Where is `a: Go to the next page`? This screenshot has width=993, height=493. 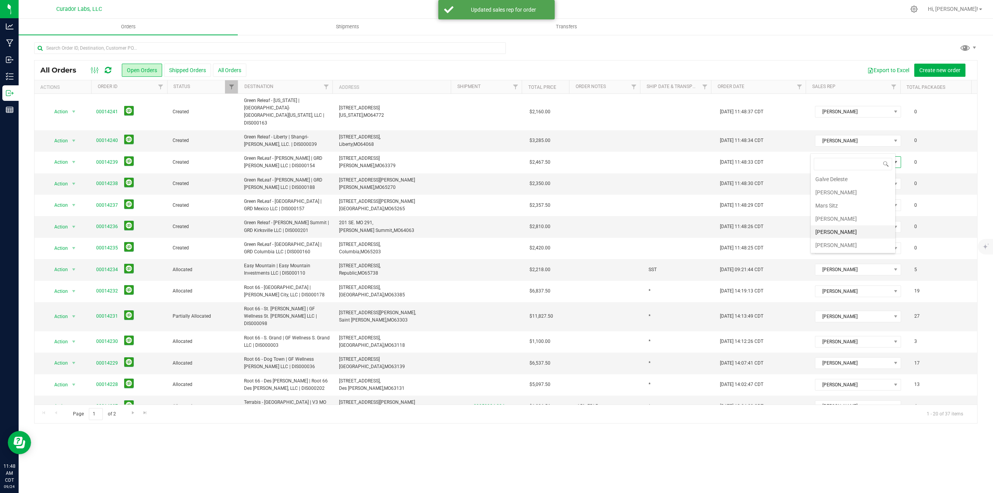
a: Go to the next page is located at coordinates (133, 413).